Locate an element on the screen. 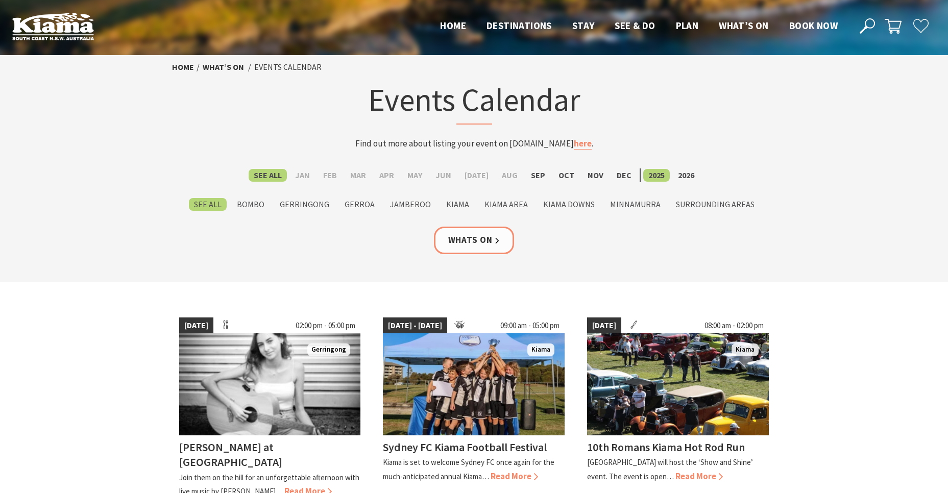 The image size is (948, 493). label: Kiama Area is located at coordinates (506, 204).